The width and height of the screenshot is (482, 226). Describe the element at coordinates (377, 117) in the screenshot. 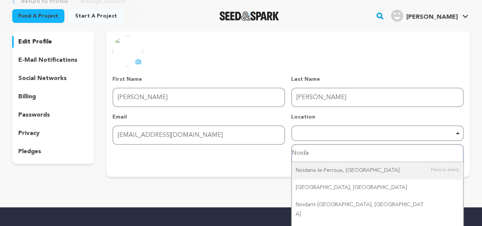

I see `p: Location` at that location.